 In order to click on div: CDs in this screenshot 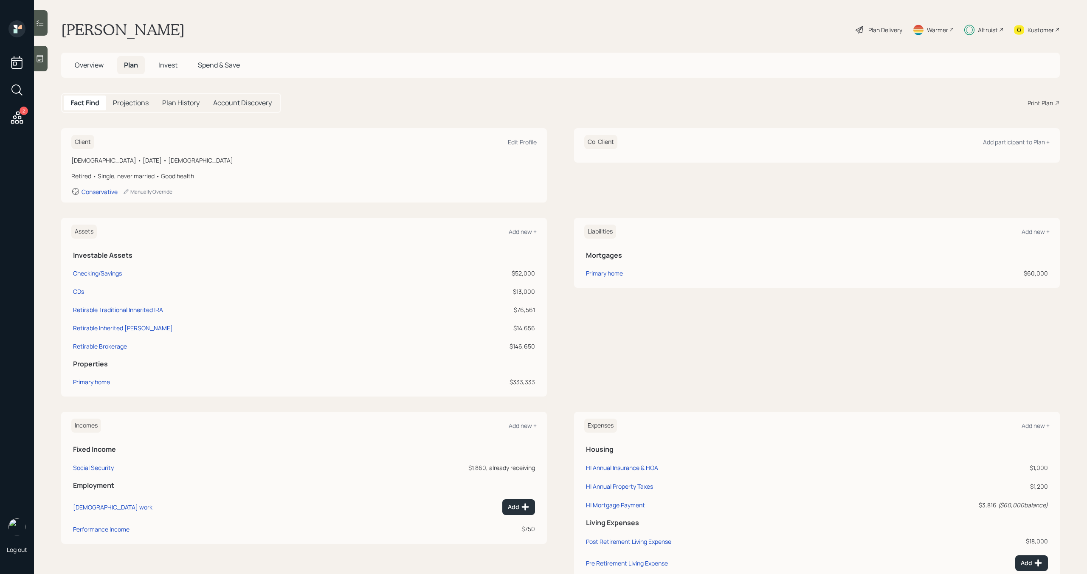, I will do `click(79, 291)`.